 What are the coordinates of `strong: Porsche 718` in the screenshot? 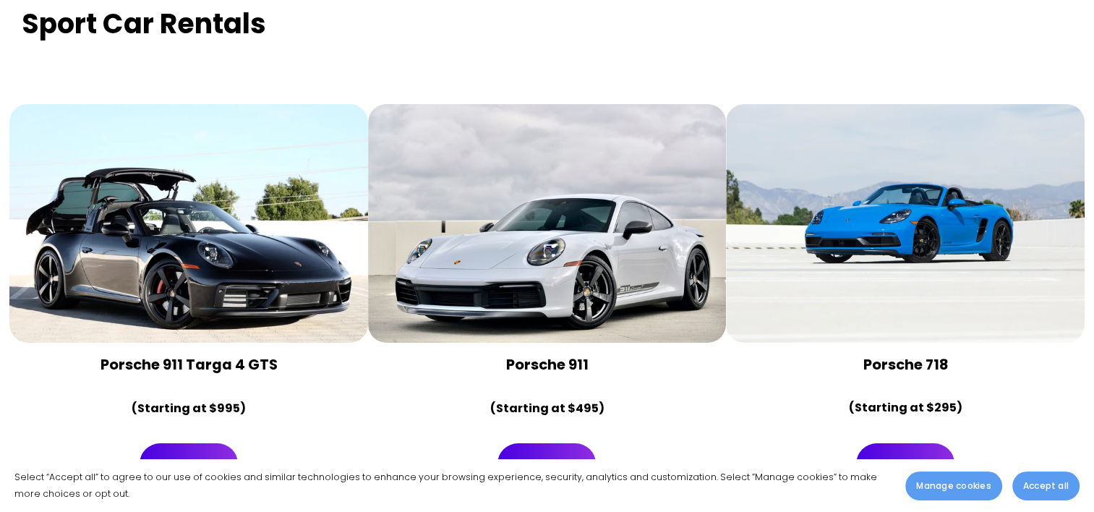 It's located at (905, 364).